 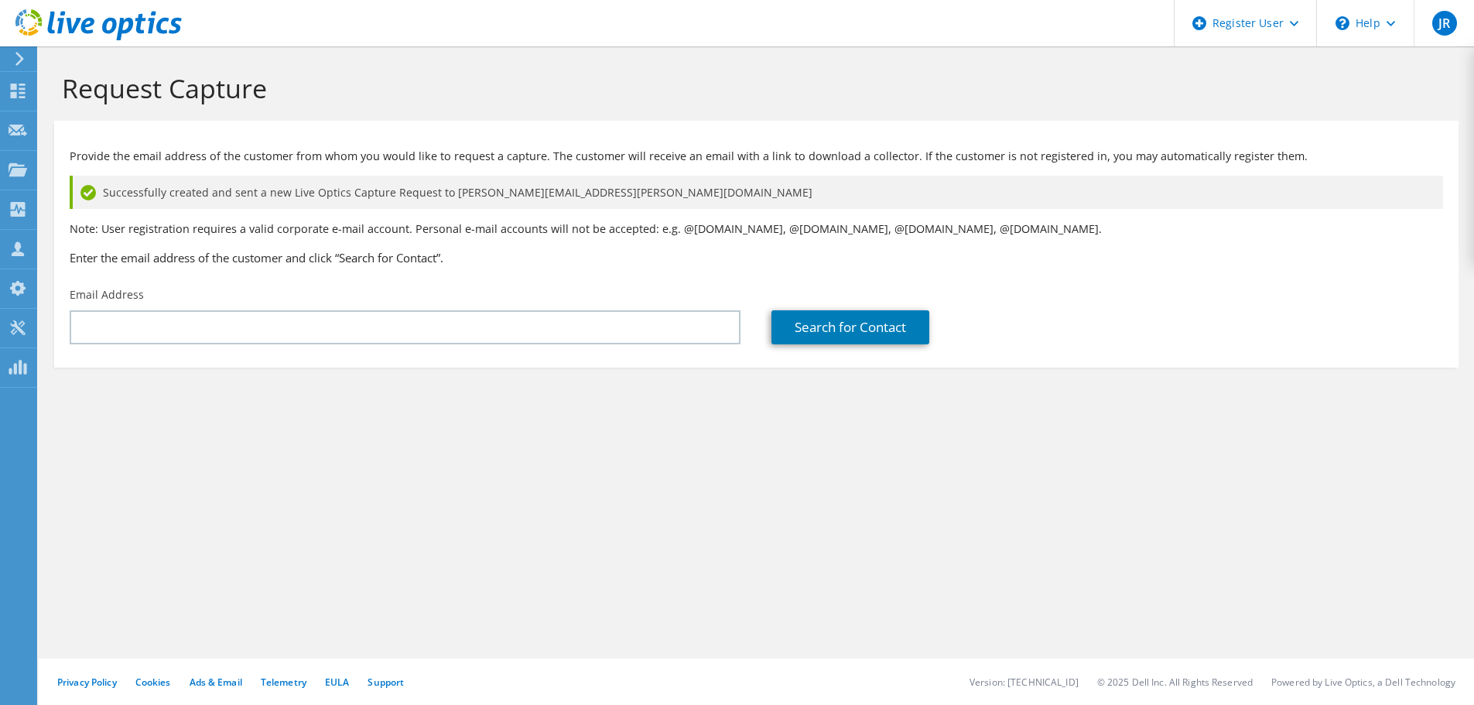 What do you see at coordinates (216, 682) in the screenshot?
I see `a: Ads & Email` at bounding box center [216, 682].